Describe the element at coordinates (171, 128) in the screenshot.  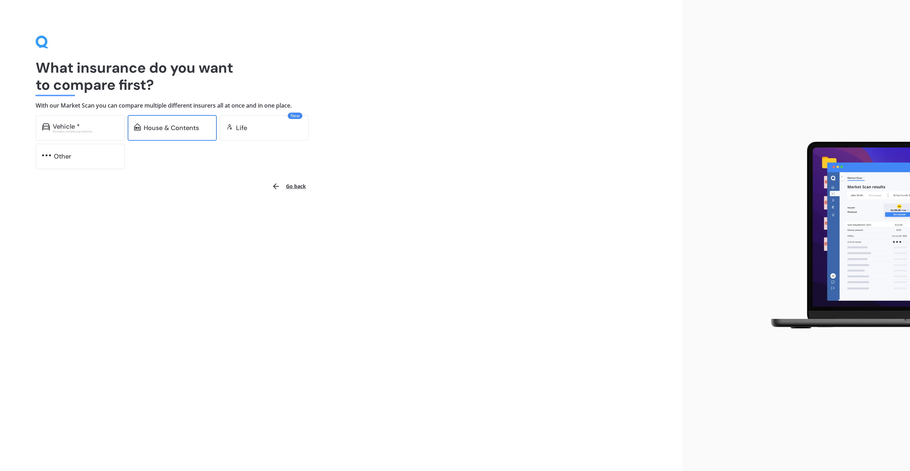
I see `div: House & Contents` at that location.